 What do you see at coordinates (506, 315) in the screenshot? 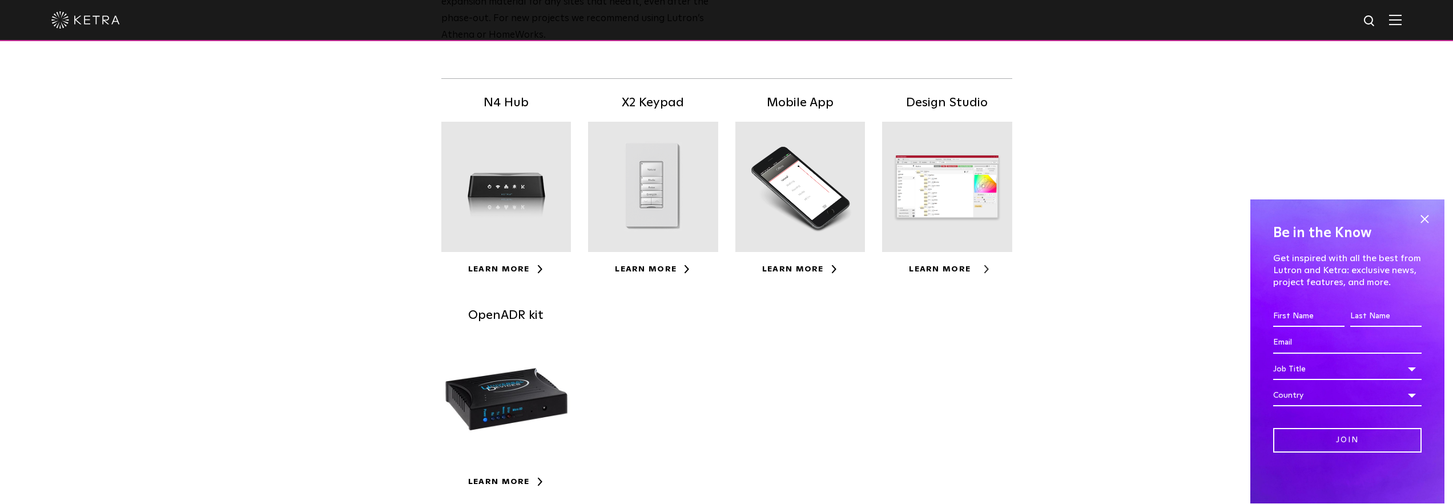
I see `h5: OpenADR kit` at bounding box center [506, 315].